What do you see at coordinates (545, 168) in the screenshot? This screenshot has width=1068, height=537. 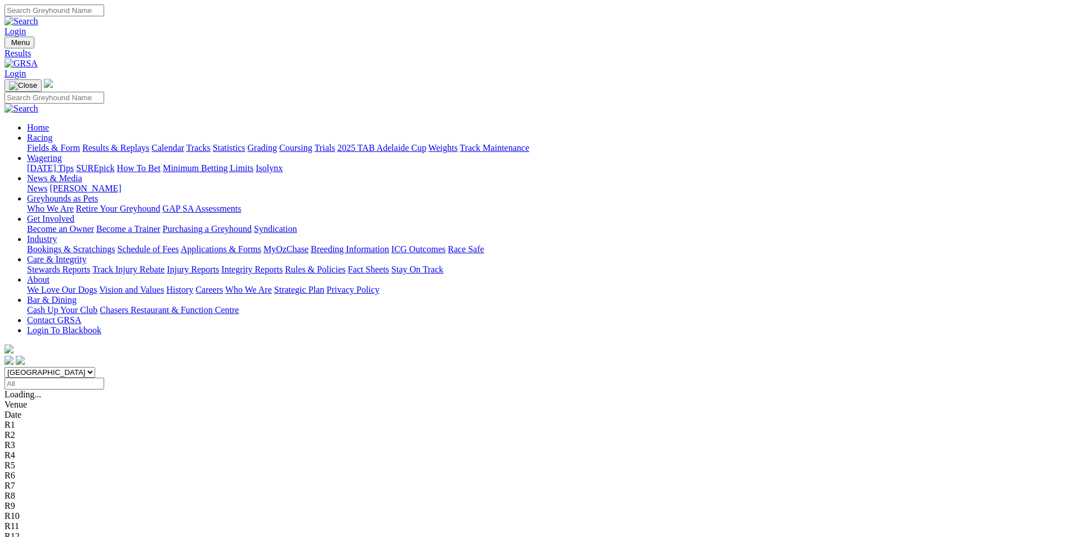 I see `div: Wagering` at bounding box center [545, 168].